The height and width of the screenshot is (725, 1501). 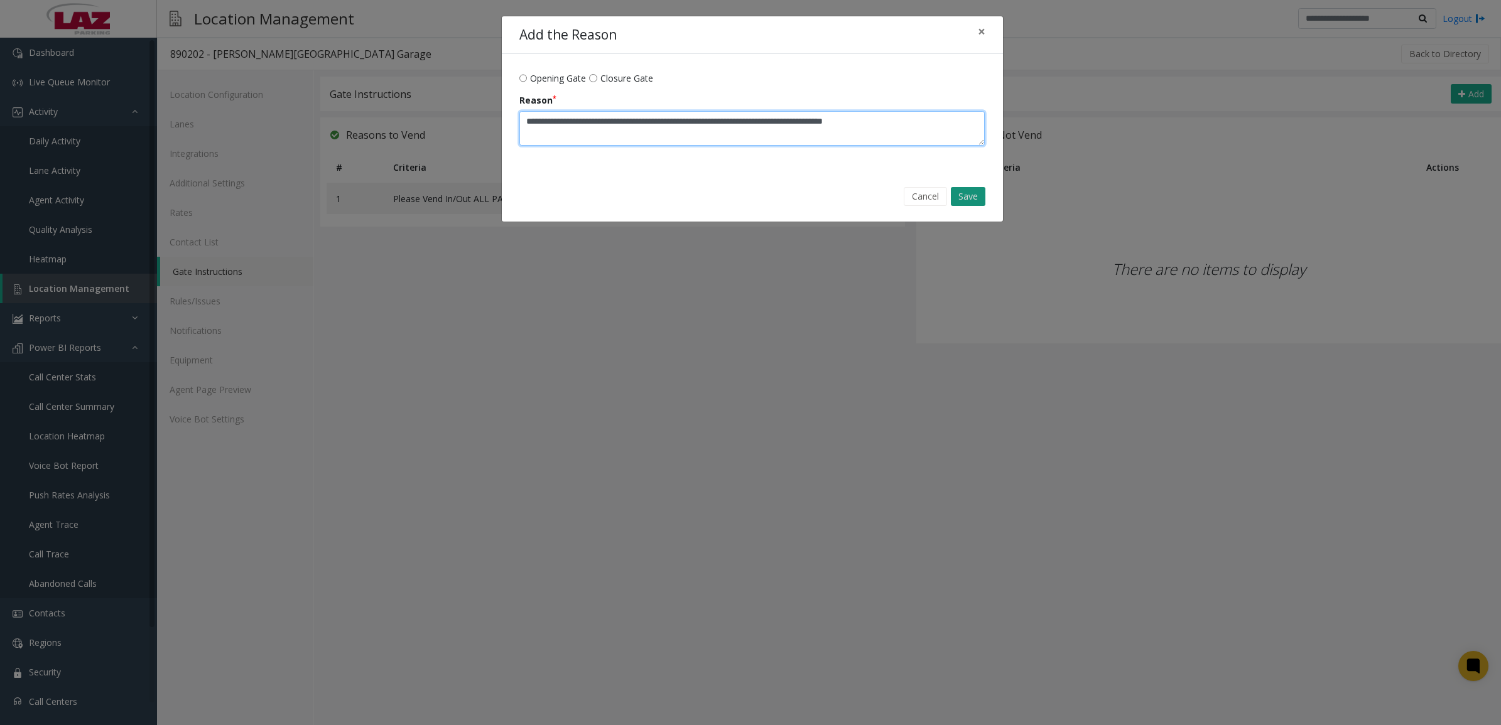 What do you see at coordinates (538, 100) in the screenshot?
I see `label: Reason` at bounding box center [538, 100].